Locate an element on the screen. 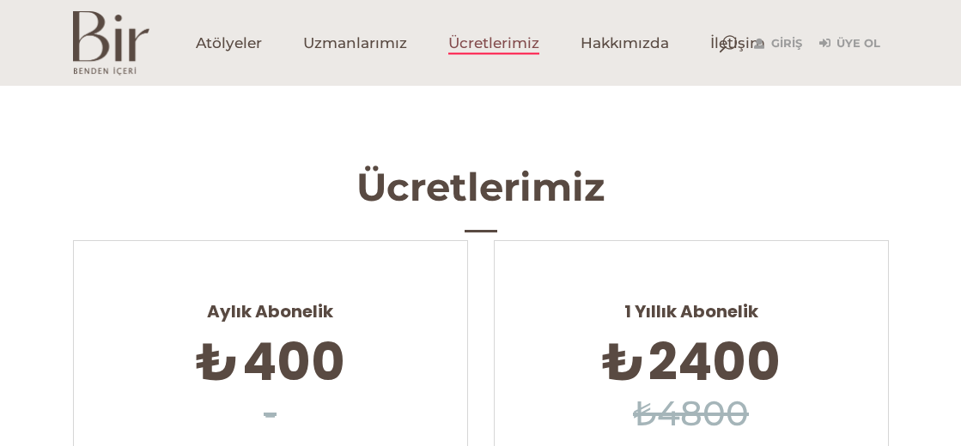  h6: ₺4800 is located at coordinates (691, 414).